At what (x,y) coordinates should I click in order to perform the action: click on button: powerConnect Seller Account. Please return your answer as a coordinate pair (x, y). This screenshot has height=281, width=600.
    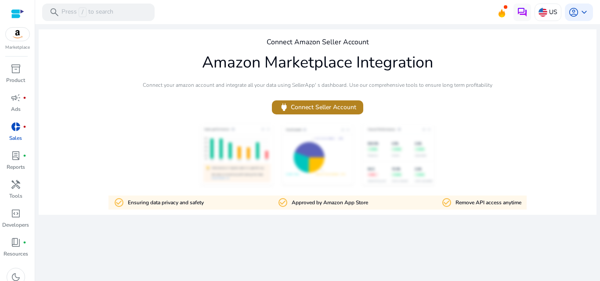
    Looking at the image, I should click on (317, 108).